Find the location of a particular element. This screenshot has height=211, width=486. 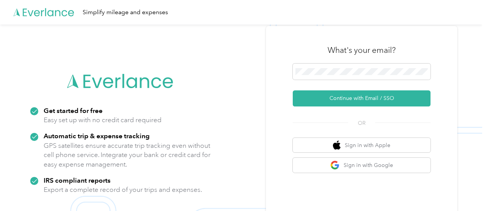

strong: Automatic trip & expense tracking is located at coordinates (97, 136).